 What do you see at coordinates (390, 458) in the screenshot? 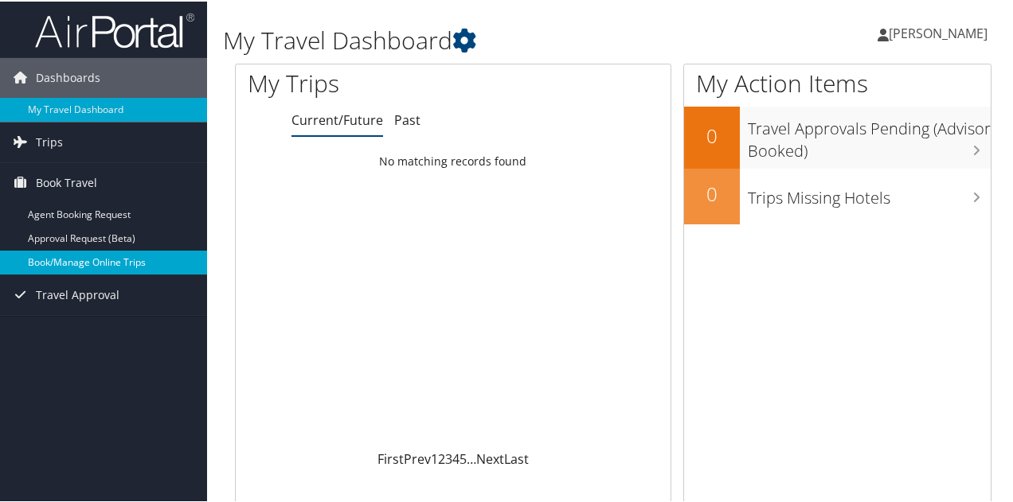
I see `a: First` at bounding box center [390, 458].